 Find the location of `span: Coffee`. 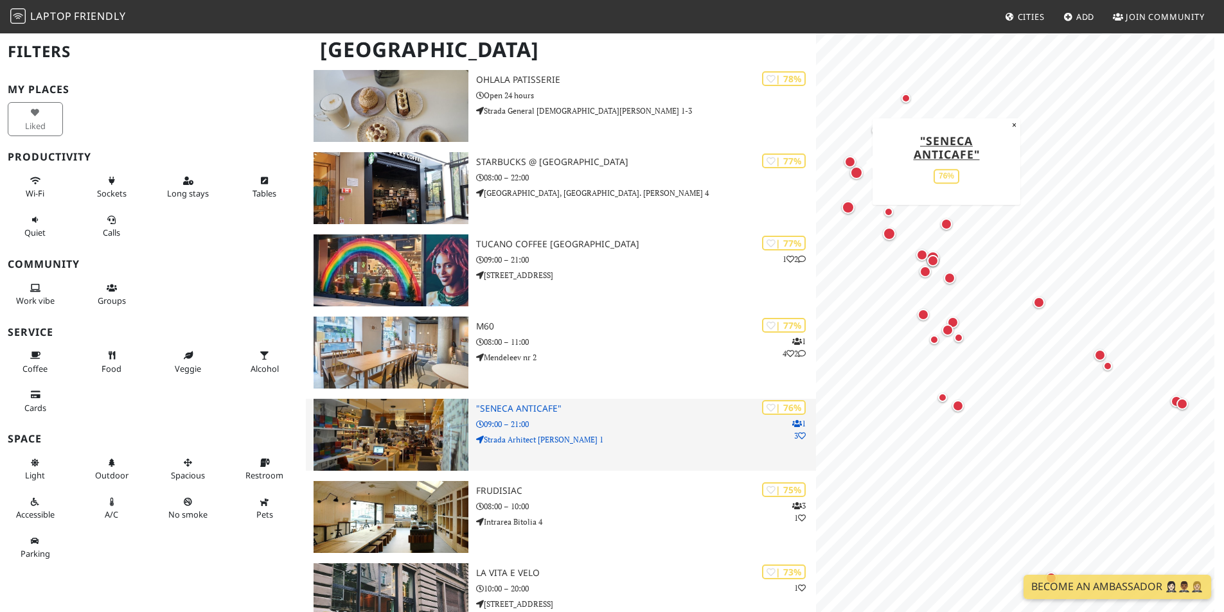

span: Coffee is located at coordinates (35, 369).